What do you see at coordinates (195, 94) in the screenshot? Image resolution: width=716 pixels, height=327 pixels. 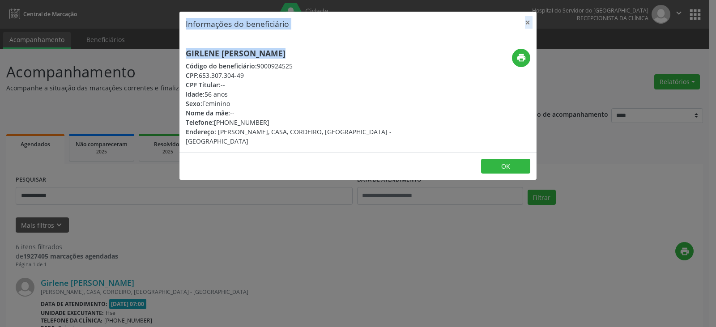 I see `span: Idade:` at bounding box center [195, 94].